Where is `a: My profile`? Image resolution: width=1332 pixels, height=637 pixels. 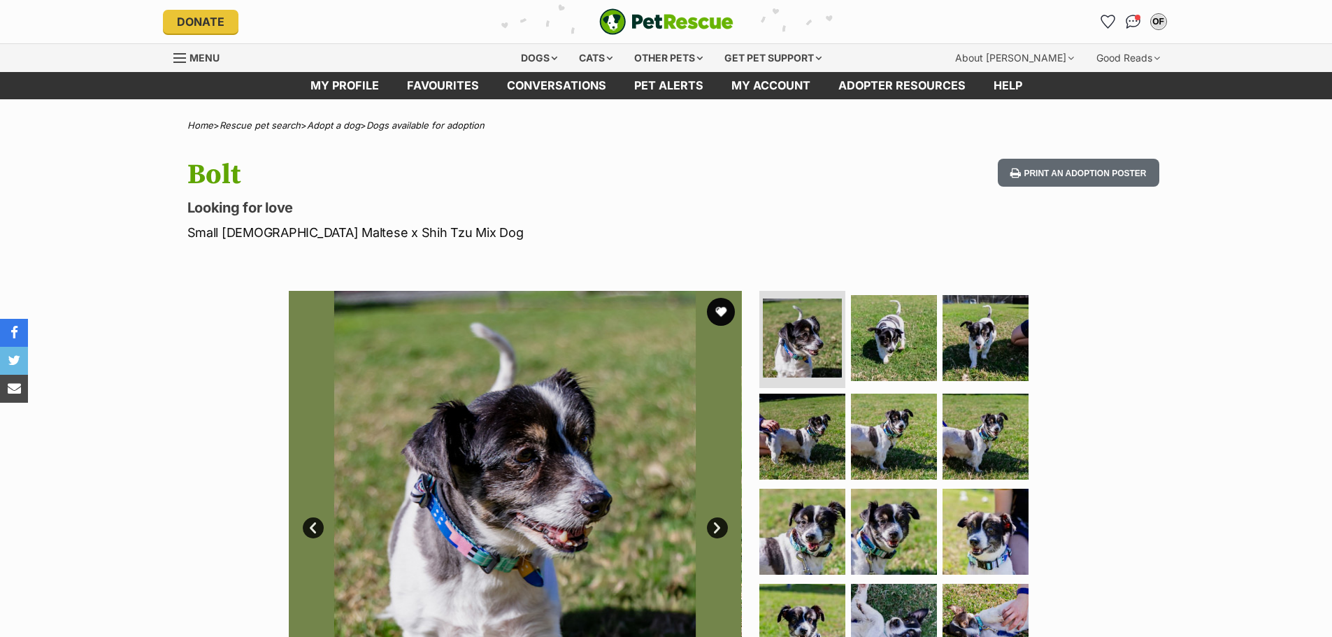 a: My profile is located at coordinates (345, 85).